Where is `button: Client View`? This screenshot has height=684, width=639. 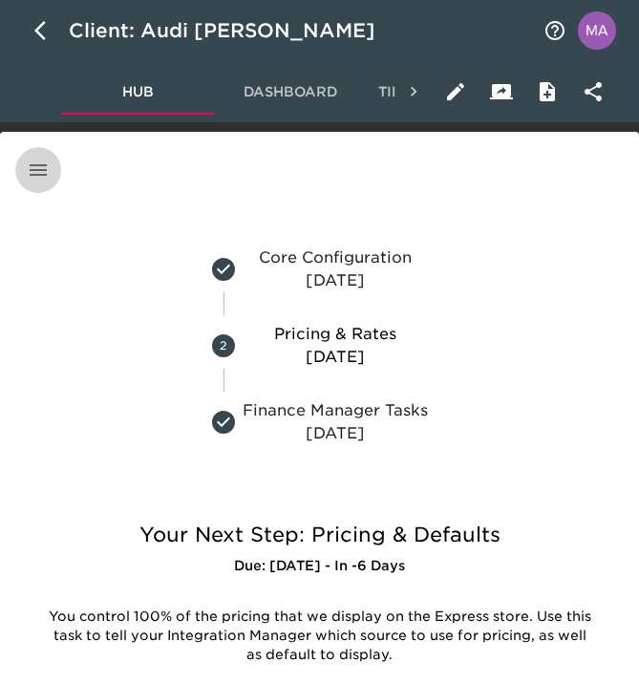
button: Client View is located at coordinates (502, 92).